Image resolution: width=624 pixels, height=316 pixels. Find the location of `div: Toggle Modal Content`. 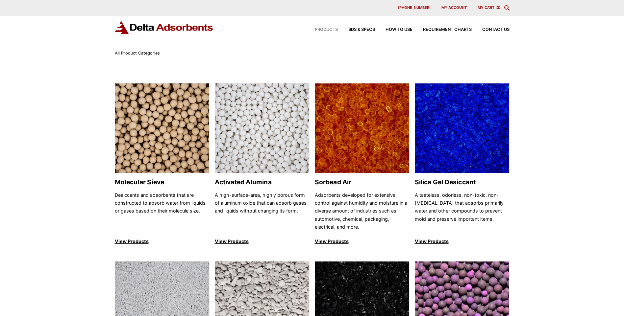

div: Toggle Modal Content is located at coordinates (507, 8).